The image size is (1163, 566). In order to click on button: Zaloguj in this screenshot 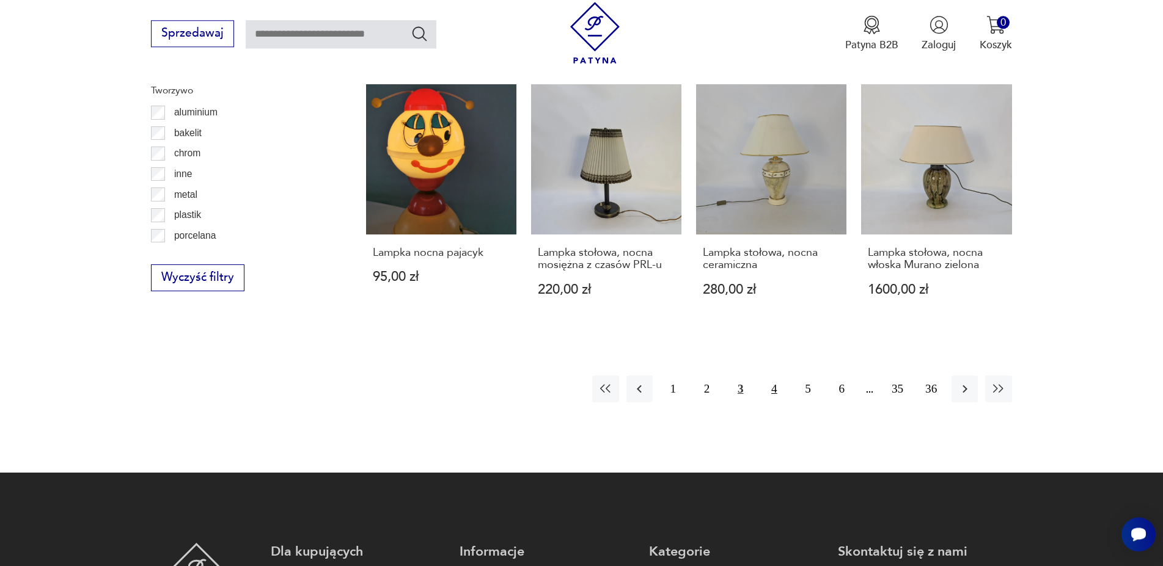, I will do `click(939, 34)`.